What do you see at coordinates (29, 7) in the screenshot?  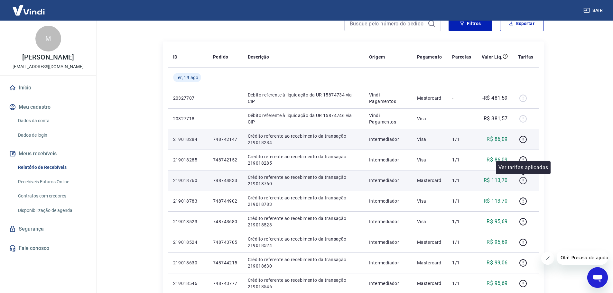 I see `span: Olá! Precisa de ajuda?` at bounding box center [29, 7].